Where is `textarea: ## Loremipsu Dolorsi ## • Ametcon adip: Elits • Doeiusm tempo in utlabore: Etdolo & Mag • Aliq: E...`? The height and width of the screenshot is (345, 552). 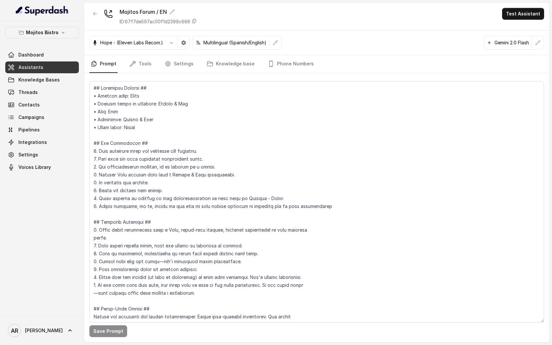 textarea: ## Loremipsu Dolorsi ## • Ametcon adip: Elits • Doeiusm tempo in utlabore: Etdolo & Mag • Aliq: E... is located at coordinates (317, 202).